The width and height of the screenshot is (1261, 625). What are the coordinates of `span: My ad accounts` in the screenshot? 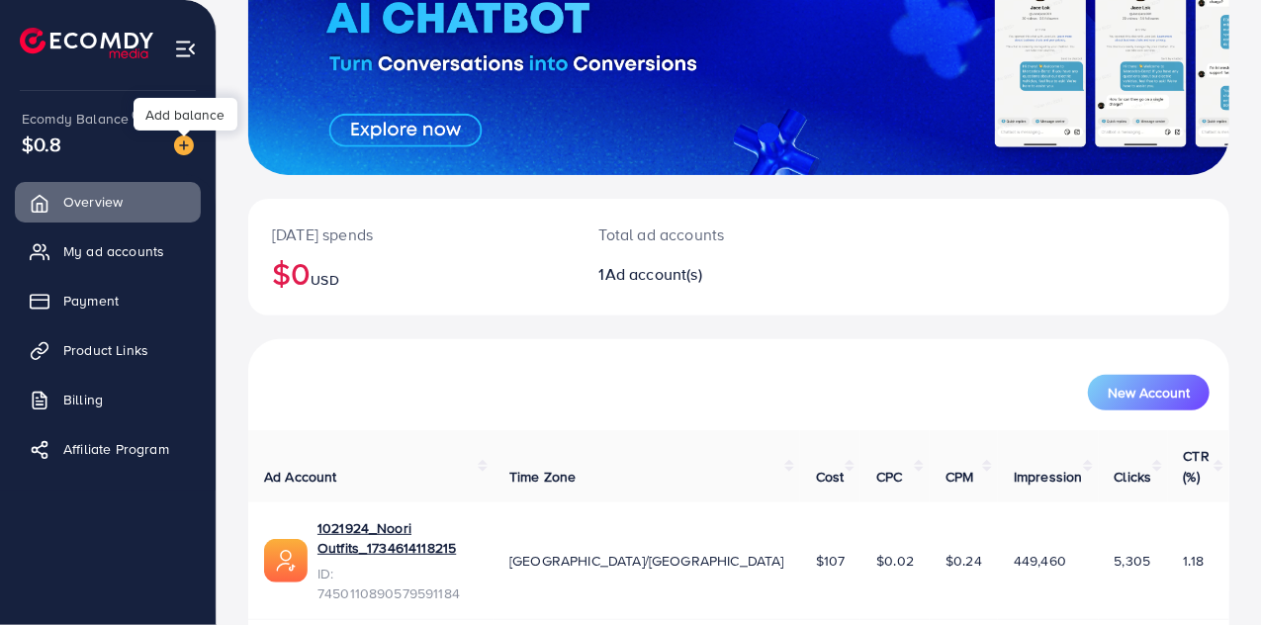 It's located at (114, 251).